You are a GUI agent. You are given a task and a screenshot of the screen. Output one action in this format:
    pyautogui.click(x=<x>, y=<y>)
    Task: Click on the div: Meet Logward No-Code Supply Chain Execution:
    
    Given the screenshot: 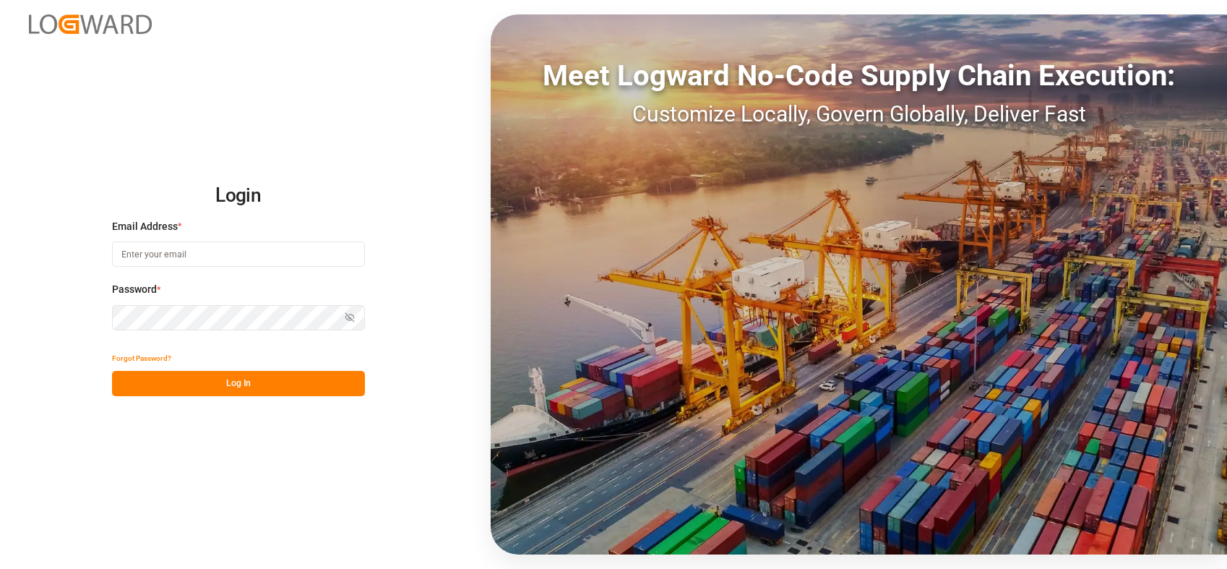 What is the action you would take?
    pyautogui.click(x=858, y=76)
    